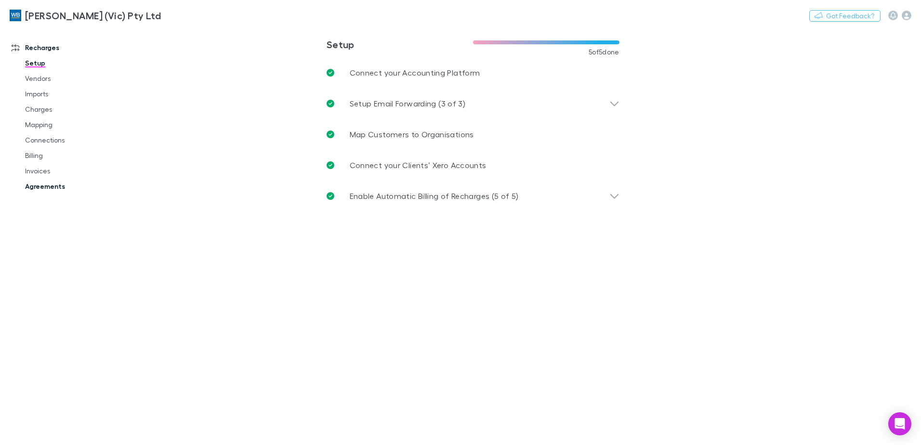 Image resolution: width=921 pixels, height=445 pixels. What do you see at coordinates (73, 186) in the screenshot?
I see `a: Agreements` at bounding box center [73, 186].